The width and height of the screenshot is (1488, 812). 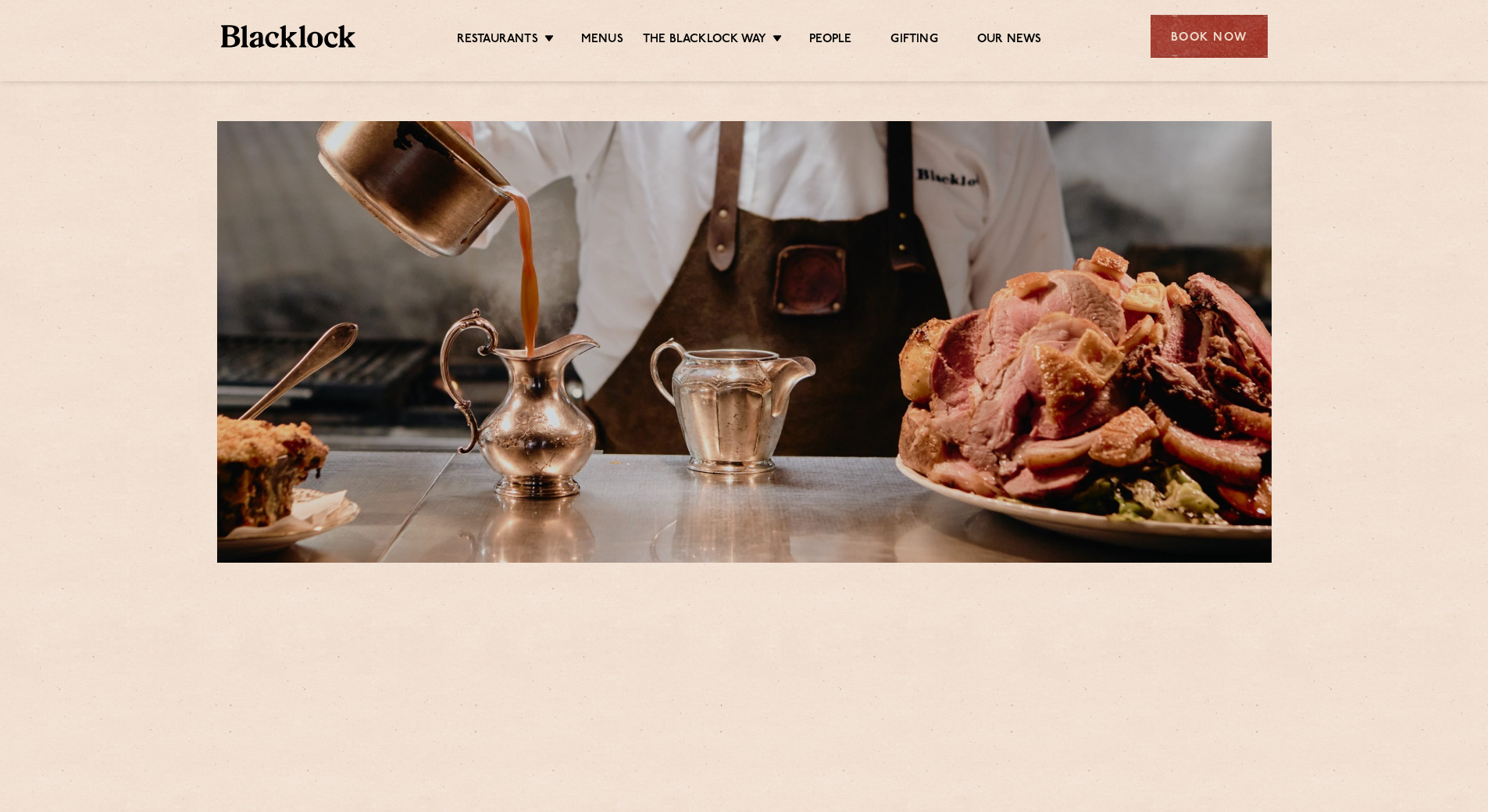 What do you see at coordinates (914, 40) in the screenshot?
I see `a: Gifting` at bounding box center [914, 40].